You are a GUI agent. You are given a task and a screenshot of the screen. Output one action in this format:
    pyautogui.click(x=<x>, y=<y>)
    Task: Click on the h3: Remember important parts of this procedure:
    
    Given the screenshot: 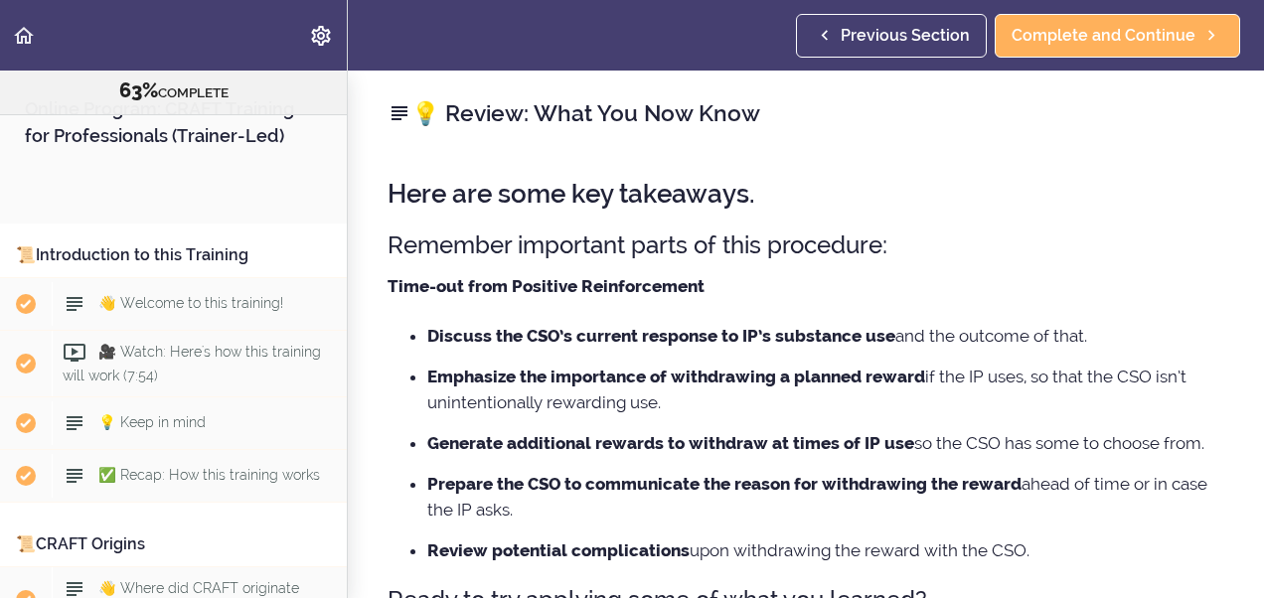 What is the action you would take?
    pyautogui.click(x=806, y=244)
    